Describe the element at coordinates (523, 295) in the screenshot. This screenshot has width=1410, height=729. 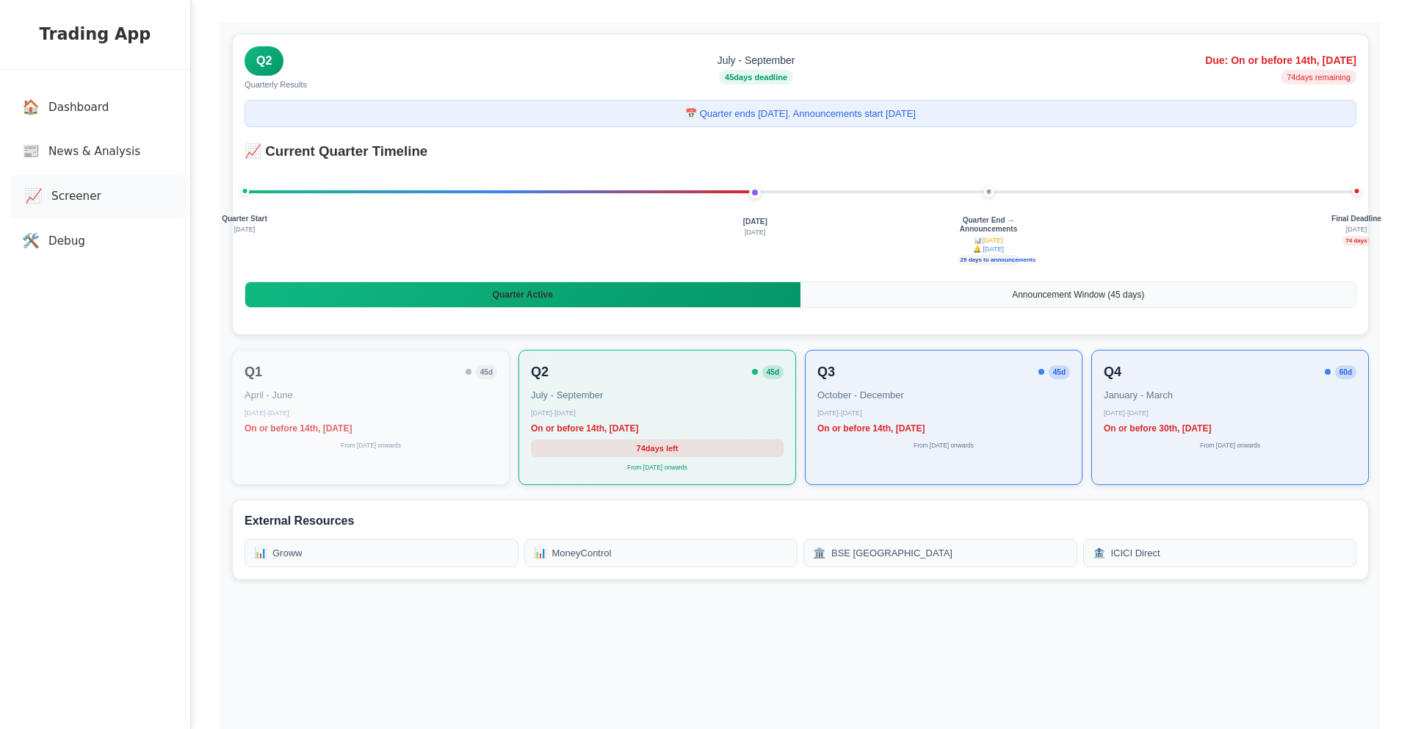
I see `span: Quarter Active` at that location.